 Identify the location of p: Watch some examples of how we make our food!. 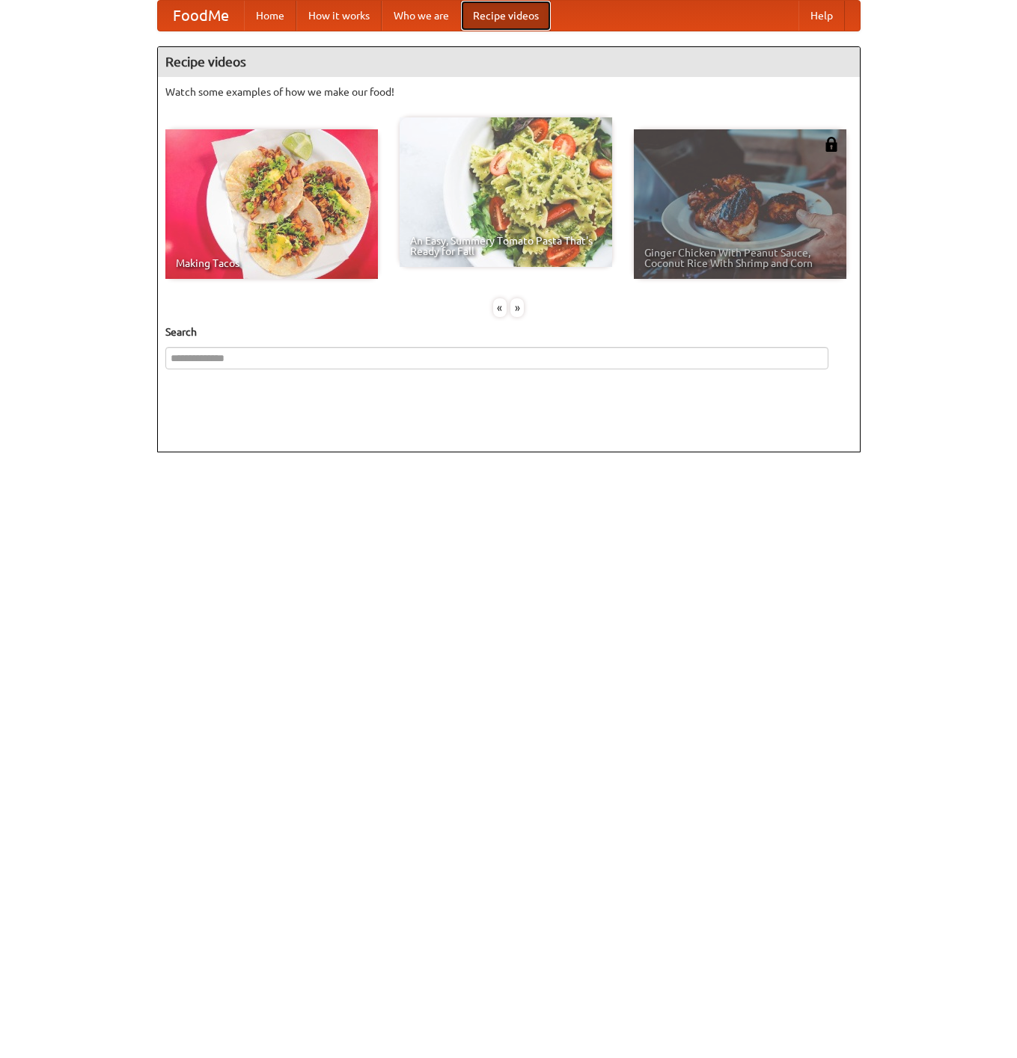
(509, 92).